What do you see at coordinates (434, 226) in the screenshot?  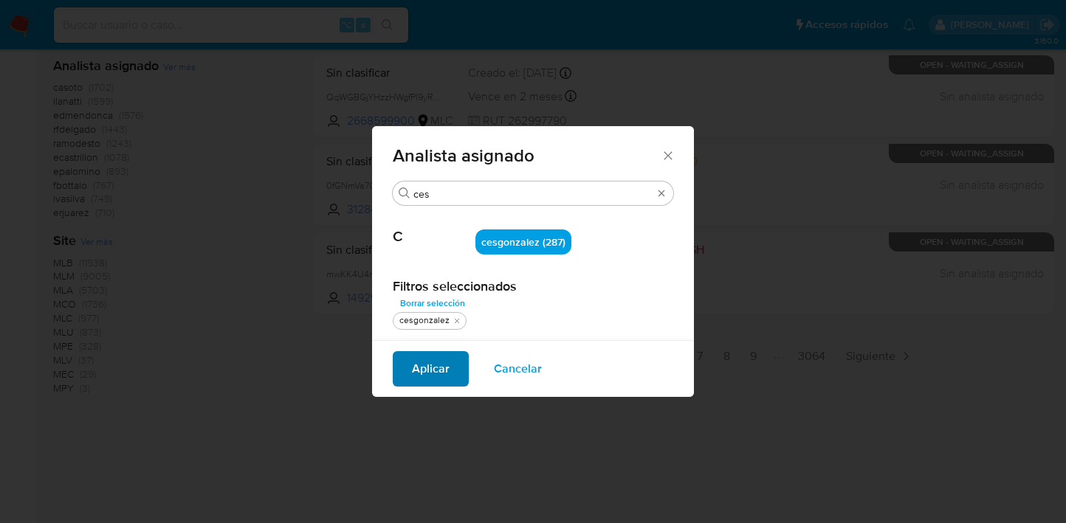 I see `span: C` at bounding box center [434, 226].